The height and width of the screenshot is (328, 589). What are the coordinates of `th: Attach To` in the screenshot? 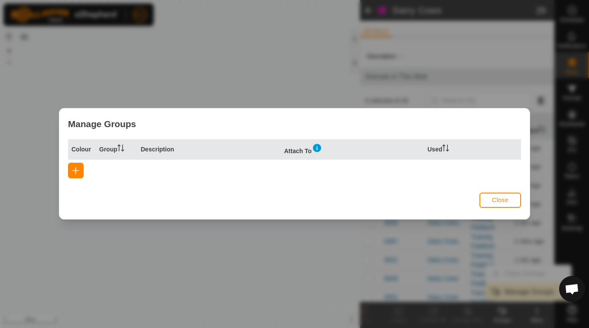 It's located at (352, 149).